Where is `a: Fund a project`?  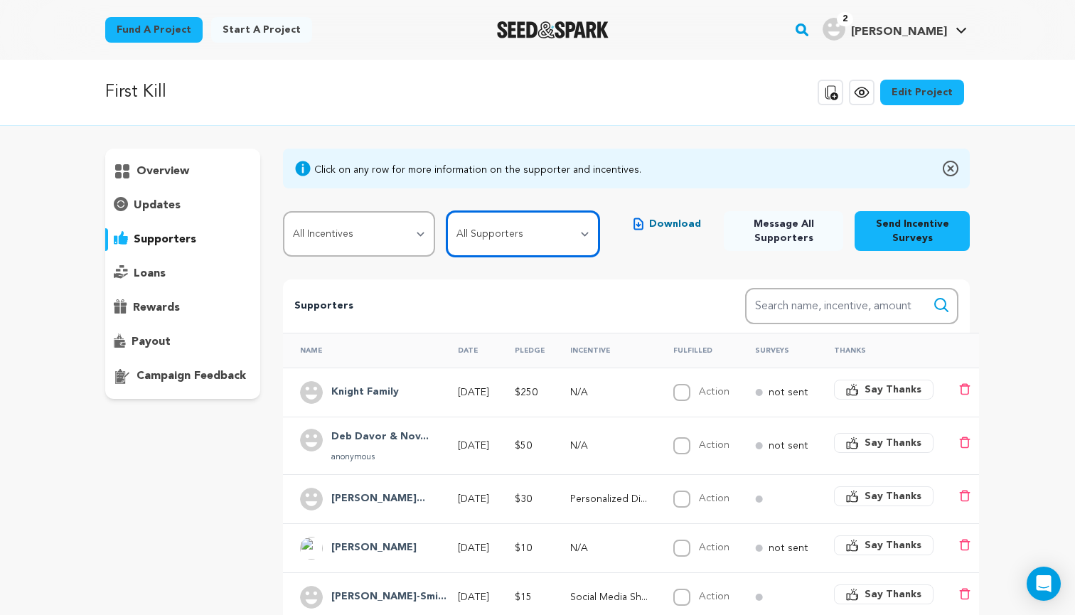 a: Fund a project is located at coordinates (154, 30).